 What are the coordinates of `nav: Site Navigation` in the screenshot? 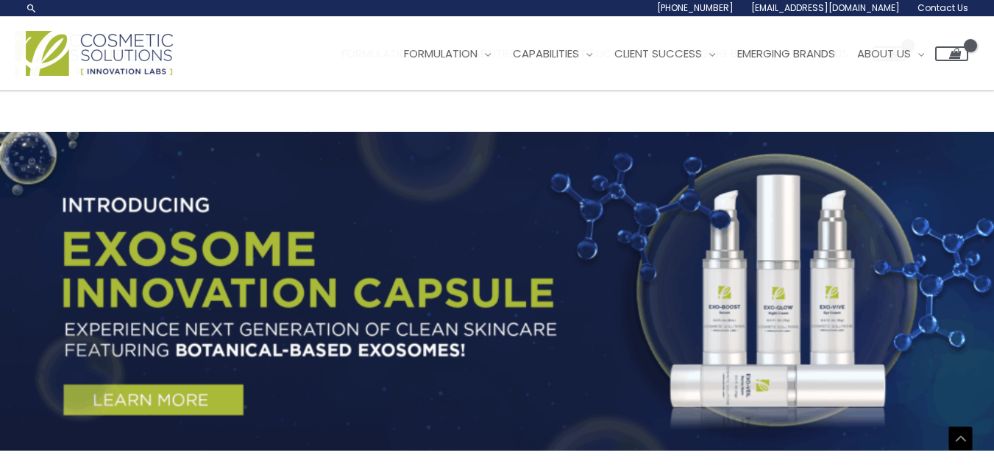 It's located at (675, 54).